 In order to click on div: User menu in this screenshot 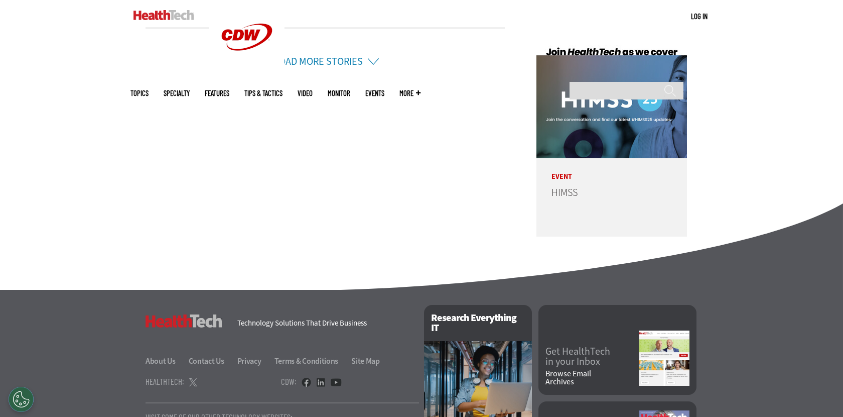, I will do `click(699, 16)`.